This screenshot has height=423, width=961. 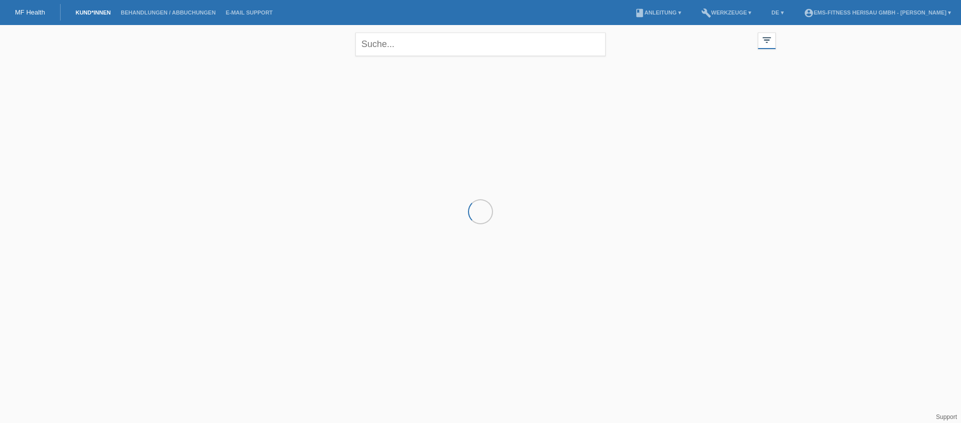 What do you see at coordinates (480, 44) in the screenshot?
I see `input: Suche...` at bounding box center [480, 44].